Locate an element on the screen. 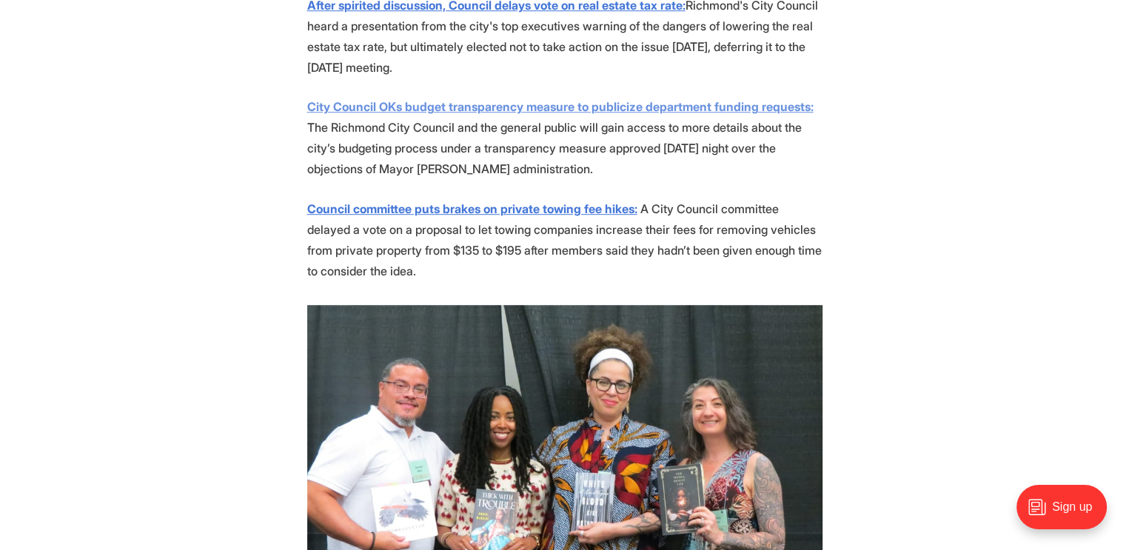 This screenshot has width=1129, height=550. strong: City Council OKs budget transparency measure to publicize department funding requests: is located at coordinates (561, 107).